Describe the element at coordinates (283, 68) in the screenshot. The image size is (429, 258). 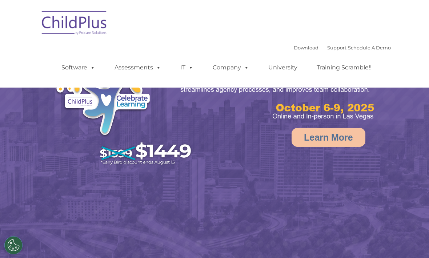
I see `a: University` at that location.